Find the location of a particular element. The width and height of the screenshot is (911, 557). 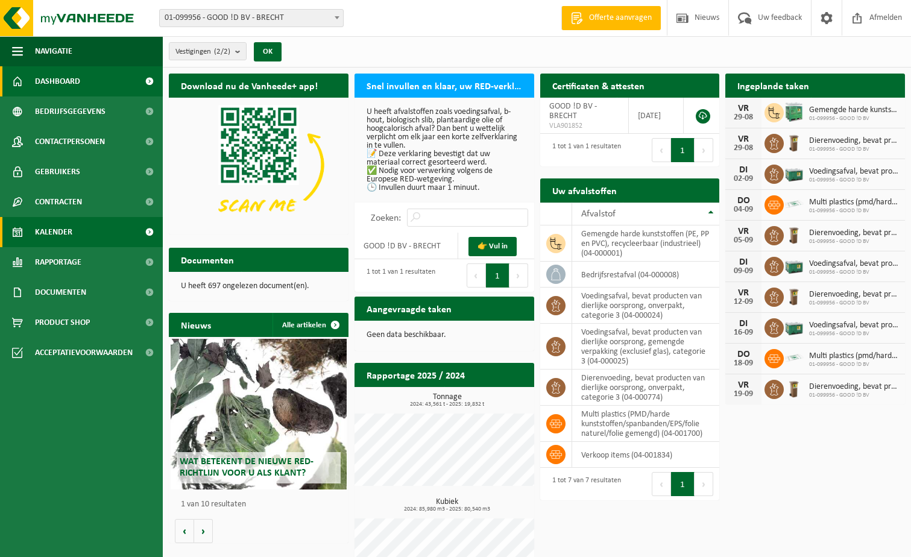

span: Dashboard is located at coordinates (57, 81).